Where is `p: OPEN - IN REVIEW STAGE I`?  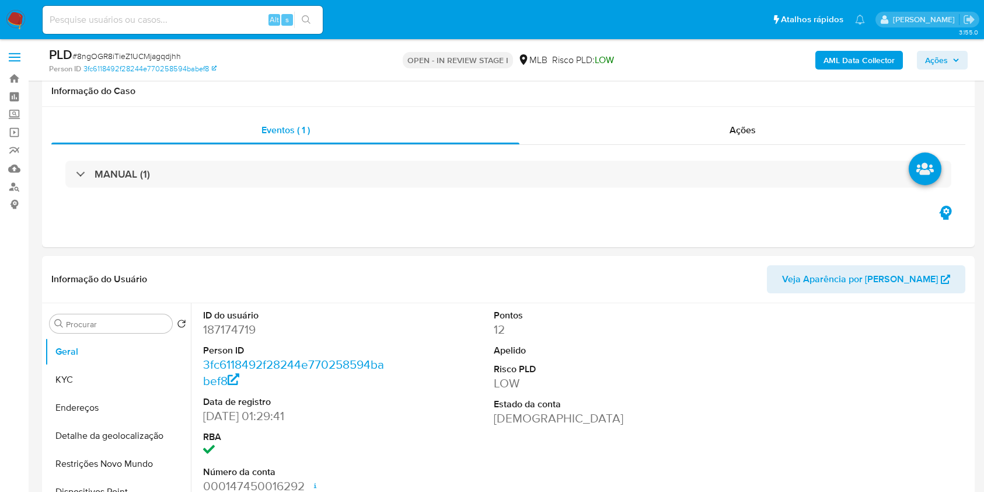 p: OPEN - IN REVIEW STAGE I is located at coordinates (458, 60).